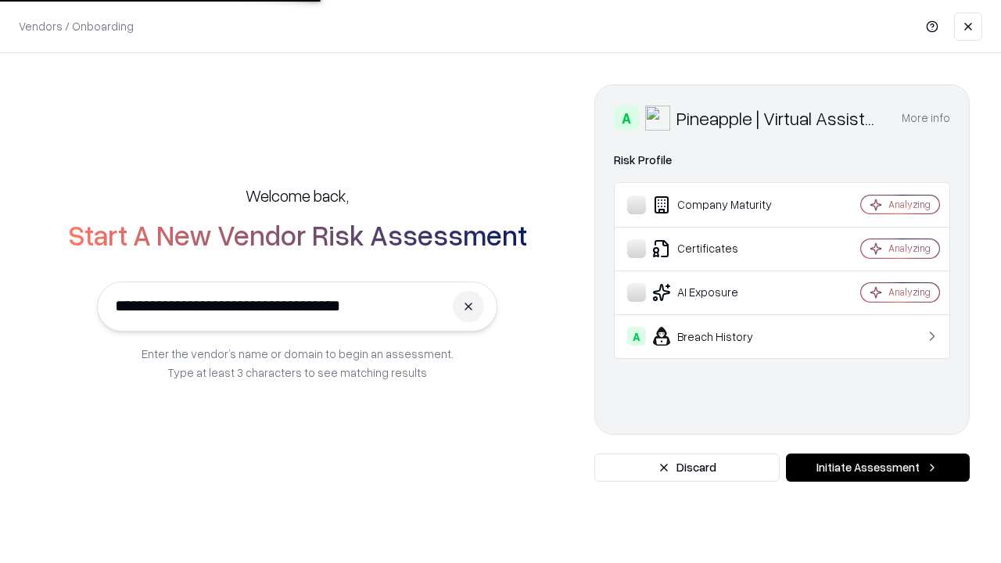 Image resolution: width=1001 pixels, height=563 pixels. I want to click on button: Discard, so click(686, 467).